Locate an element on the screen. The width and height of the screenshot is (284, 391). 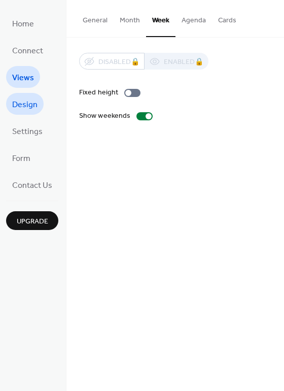
span: Connect is located at coordinates (27, 51).